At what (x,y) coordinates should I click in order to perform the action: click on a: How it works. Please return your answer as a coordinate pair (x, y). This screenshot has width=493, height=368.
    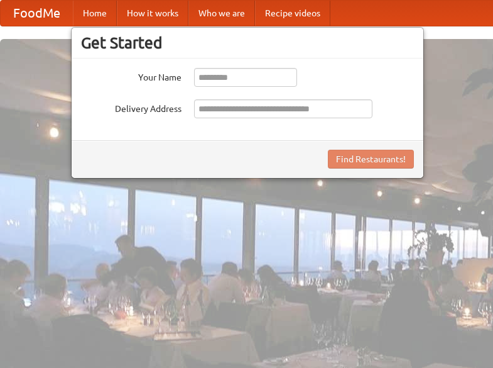
    Looking at the image, I should click on (153, 13).